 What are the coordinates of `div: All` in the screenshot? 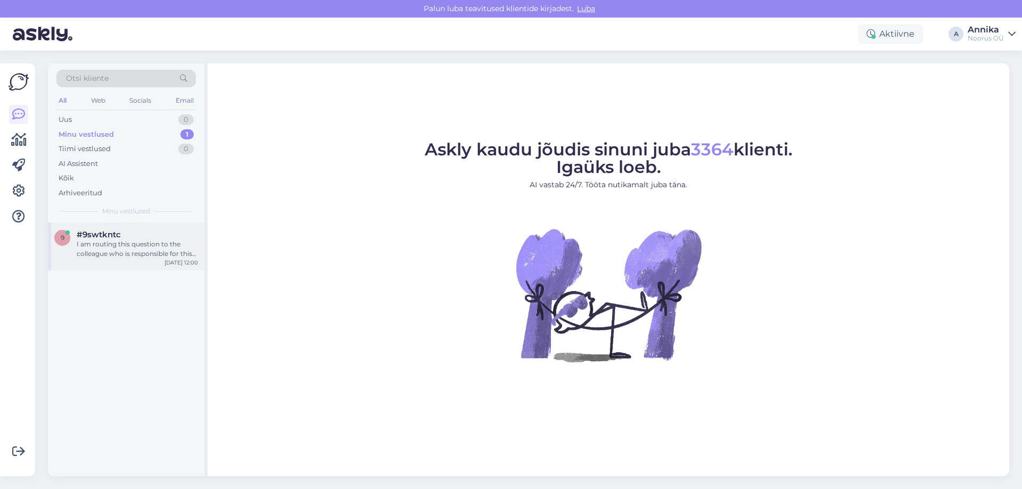 It's located at (62, 101).